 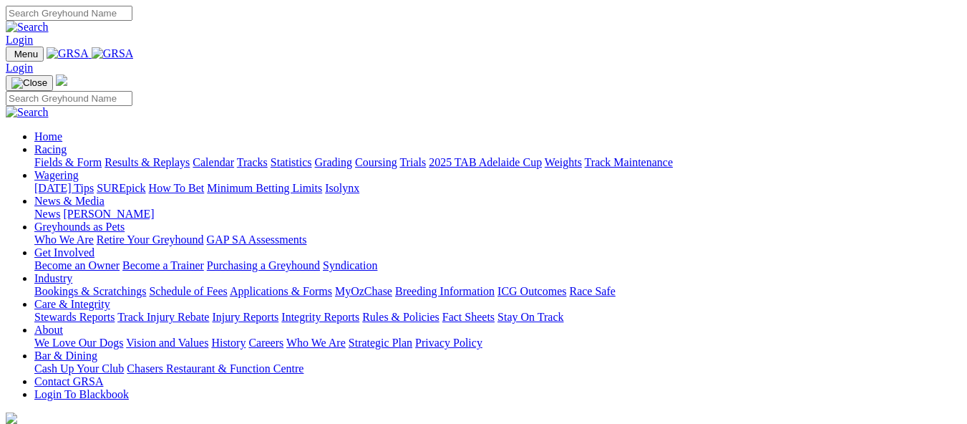 I want to click on a: Calendar, so click(x=213, y=162).